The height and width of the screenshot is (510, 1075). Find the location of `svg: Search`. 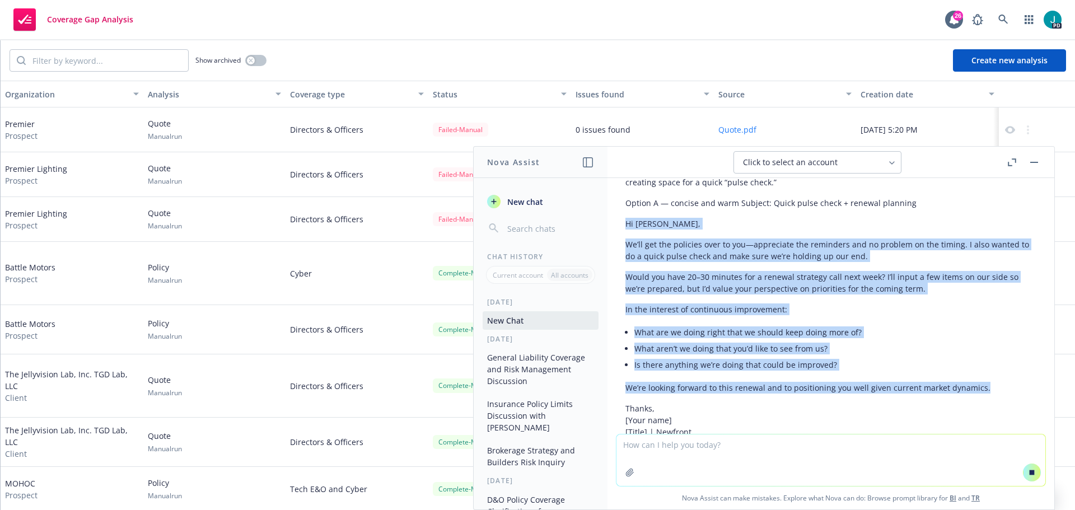

svg: Search is located at coordinates (21, 60).